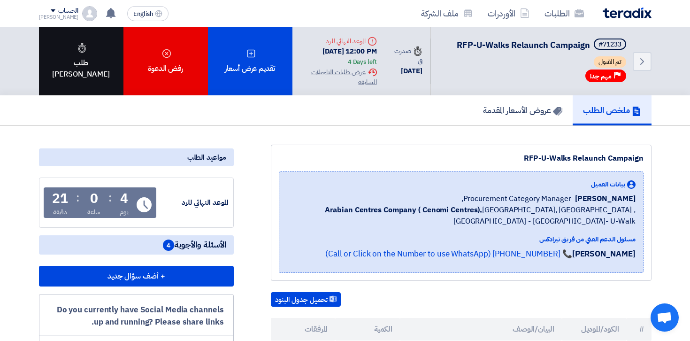 This screenshot has width=690, height=341. What do you see at coordinates (461, 239) in the screenshot?
I see `div: مسئول الدعم الفني من فريق تيرادكس` at bounding box center [461, 239].